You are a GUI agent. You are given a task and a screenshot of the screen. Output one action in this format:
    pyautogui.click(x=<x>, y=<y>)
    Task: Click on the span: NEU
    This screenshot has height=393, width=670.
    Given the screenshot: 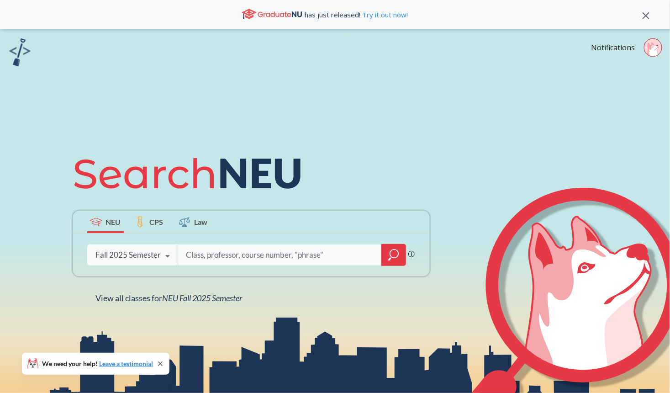 What is the action you would take?
    pyautogui.click(x=113, y=222)
    